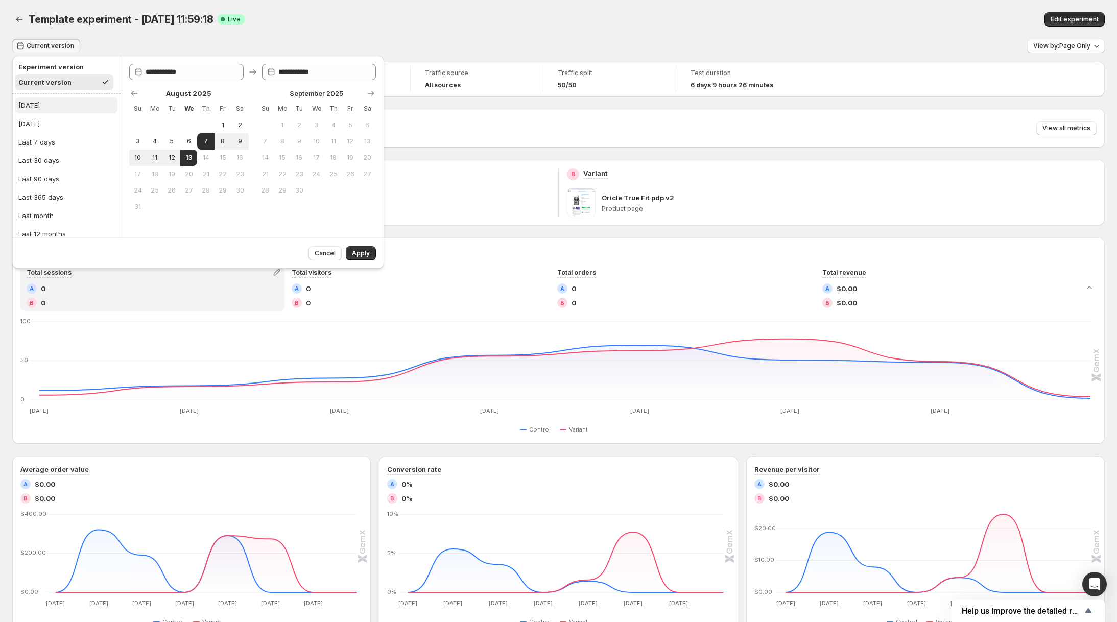 This screenshot has height=622, width=1117. What do you see at coordinates (476, 79) in the screenshot?
I see `a: Traffic sourceAll sources` at bounding box center [476, 79].